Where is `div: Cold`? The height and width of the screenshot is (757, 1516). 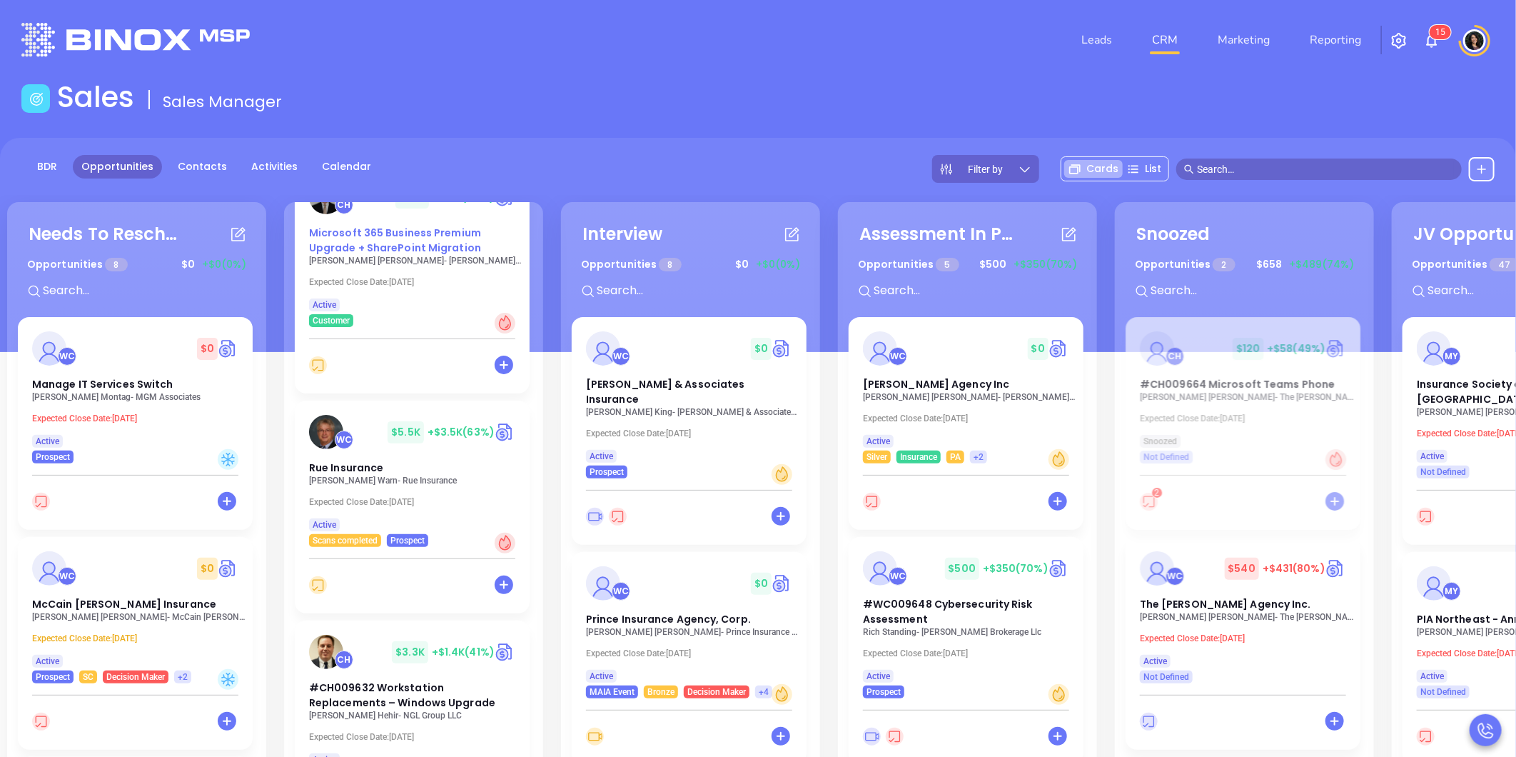 div: Cold is located at coordinates (228, 459).